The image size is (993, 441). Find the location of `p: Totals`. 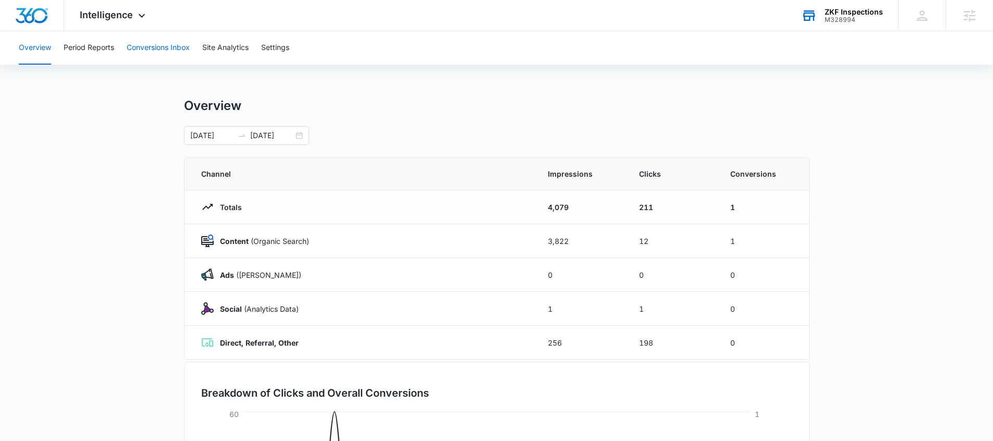

p: Totals is located at coordinates (228, 207).